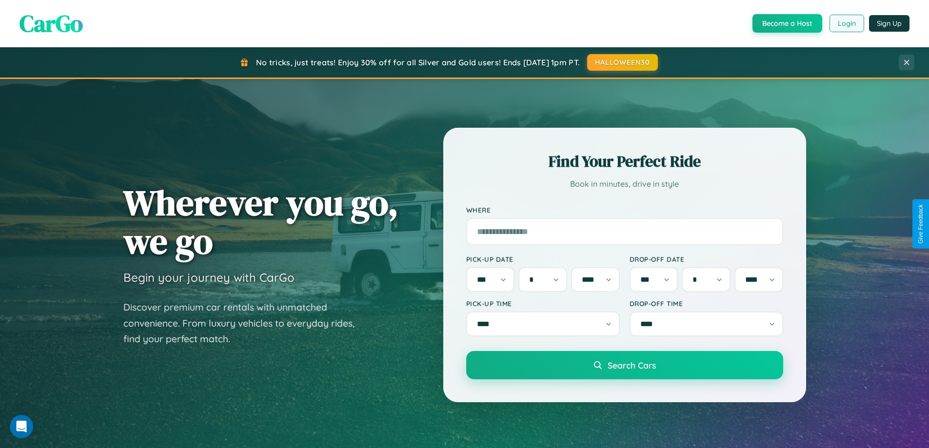  What do you see at coordinates (632, 365) in the screenshot?
I see `span: Search Cars` at bounding box center [632, 365].